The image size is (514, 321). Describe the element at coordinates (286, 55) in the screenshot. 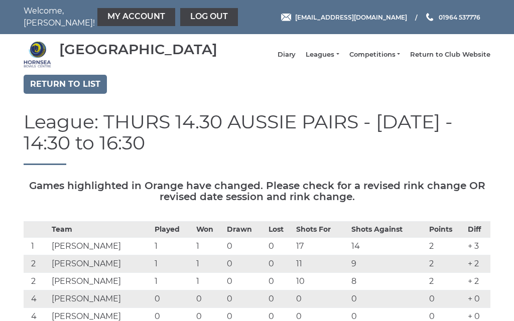

I see `a: Diary` at that location.